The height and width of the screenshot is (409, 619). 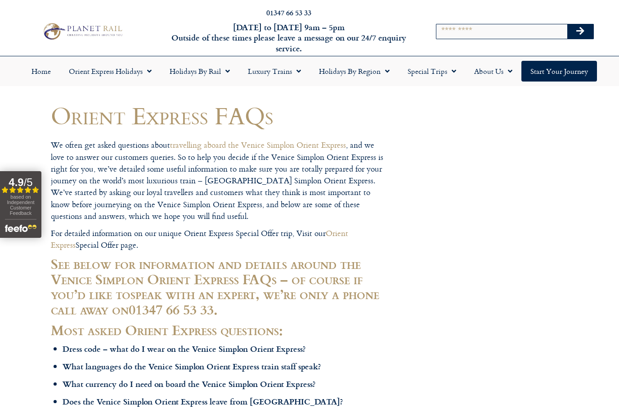 I want to click on p: For detailed information on our unique Orient Express Special Offer trip, Visit our Special Offer..., so click(x=220, y=239).